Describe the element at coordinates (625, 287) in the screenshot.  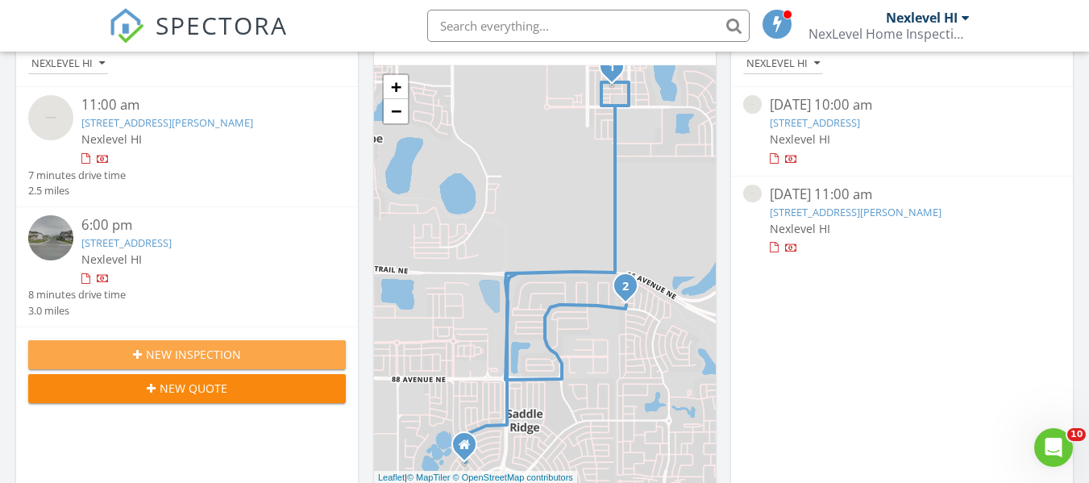
I see `i: 2` at that location.